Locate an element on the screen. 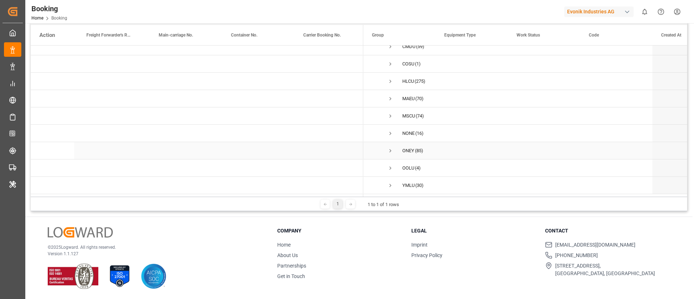  span: (70) is located at coordinates (420, 99).